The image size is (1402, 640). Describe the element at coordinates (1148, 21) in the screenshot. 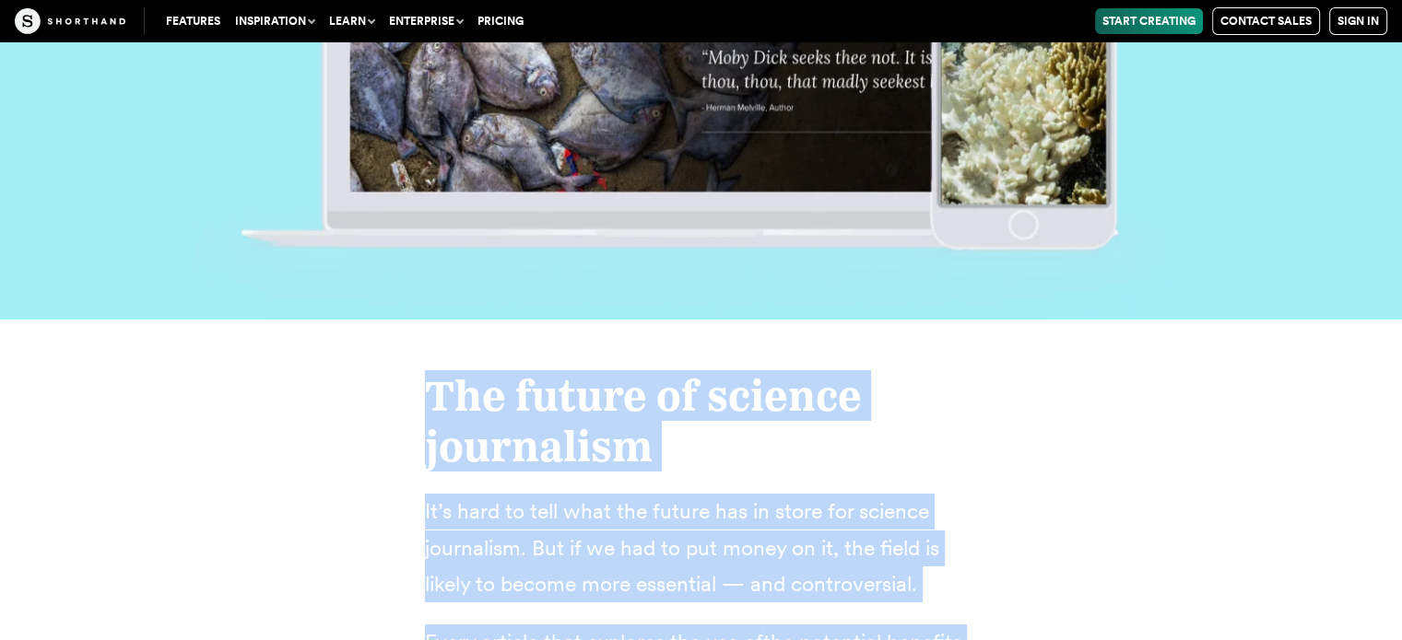

I see `a: Start Creating` at that location.